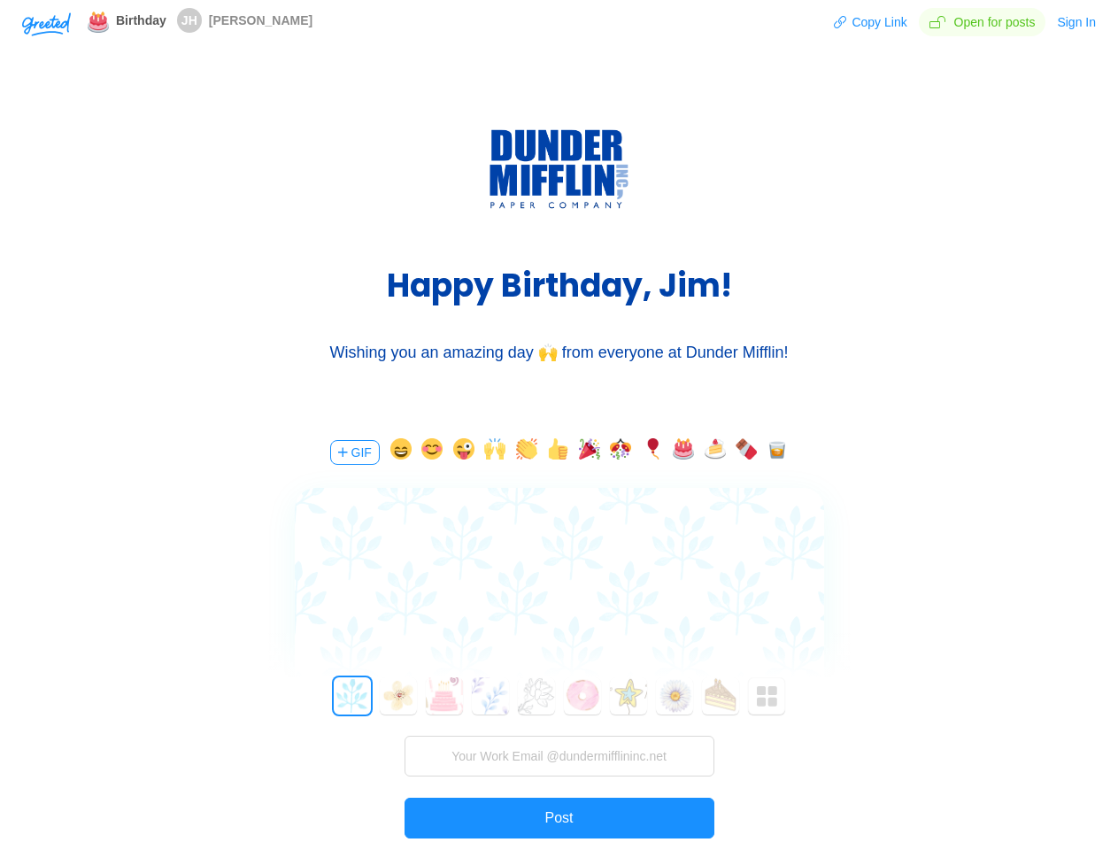 This screenshot has width=1118, height=850. I want to click on button: GIF, so click(355, 452).